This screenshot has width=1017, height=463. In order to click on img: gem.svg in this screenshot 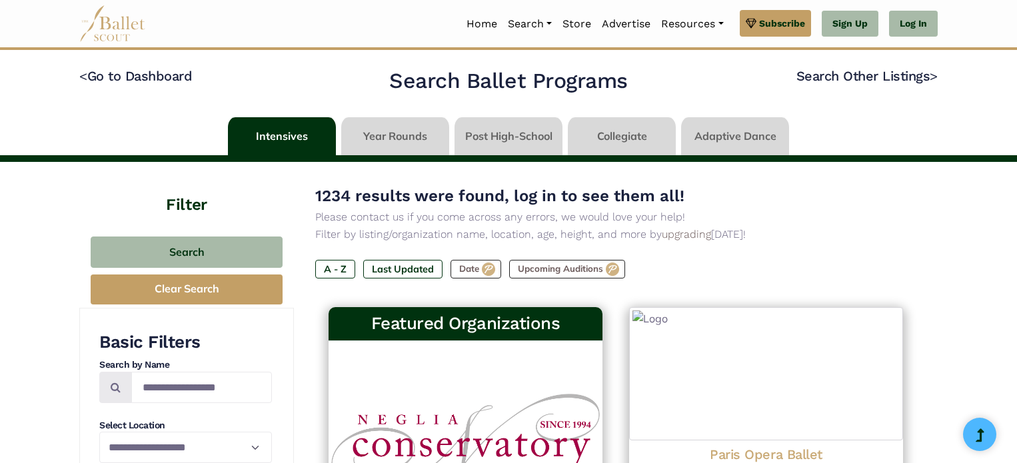, I will do `click(751, 23)`.